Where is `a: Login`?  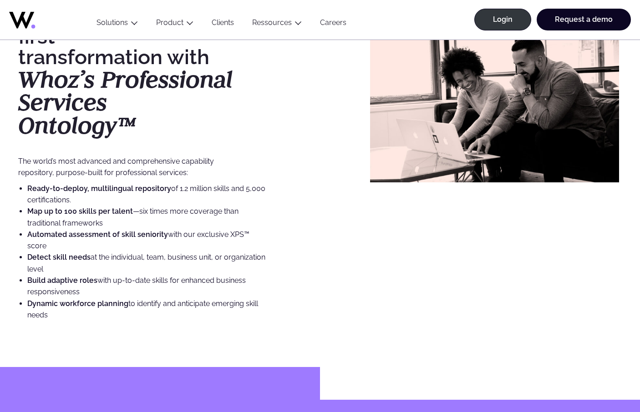 a: Login is located at coordinates (502, 20).